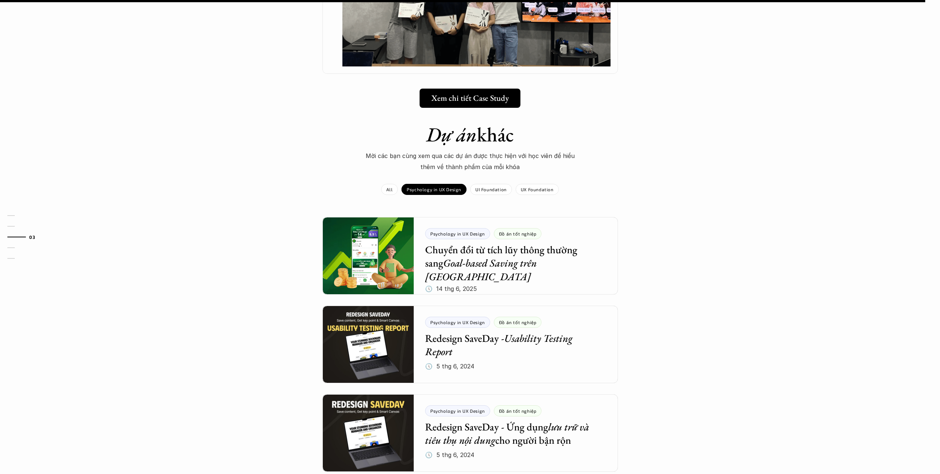 This screenshot has width=940, height=474. I want to click on a: Xem chi tiết Case Study, so click(470, 98).